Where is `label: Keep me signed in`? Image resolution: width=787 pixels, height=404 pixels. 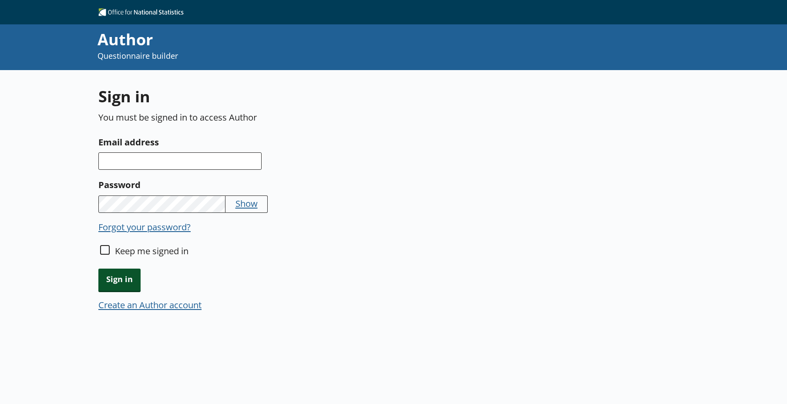
label: Keep me signed in is located at coordinates (152, 251).